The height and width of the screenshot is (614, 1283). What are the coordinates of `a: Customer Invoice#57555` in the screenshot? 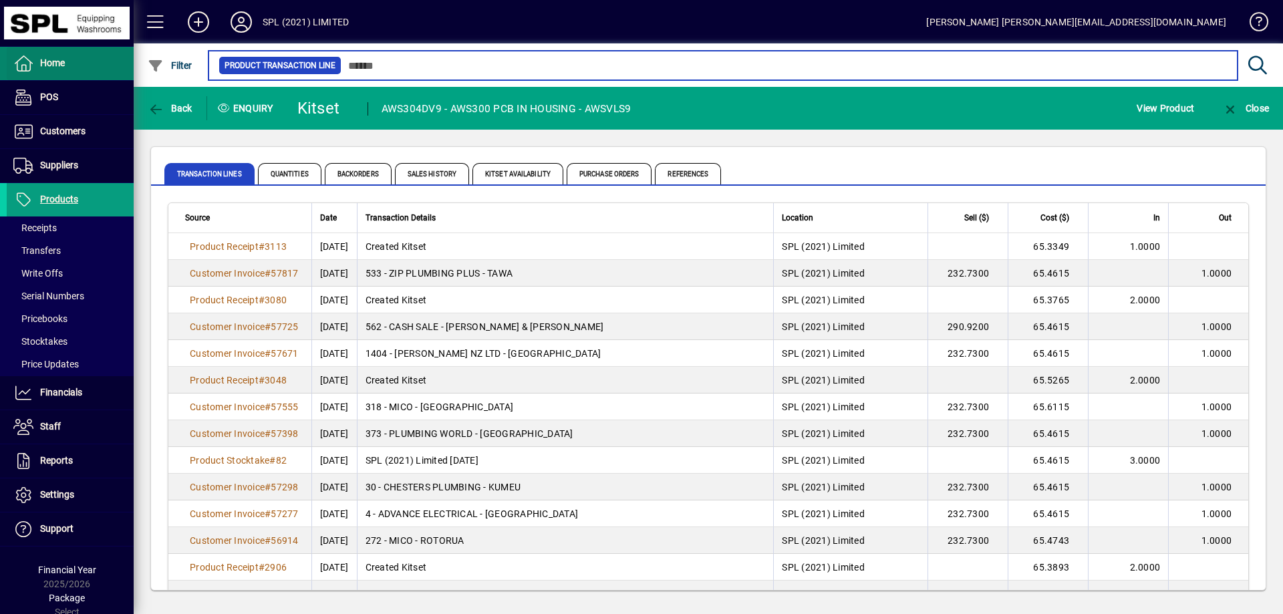 It's located at (244, 407).